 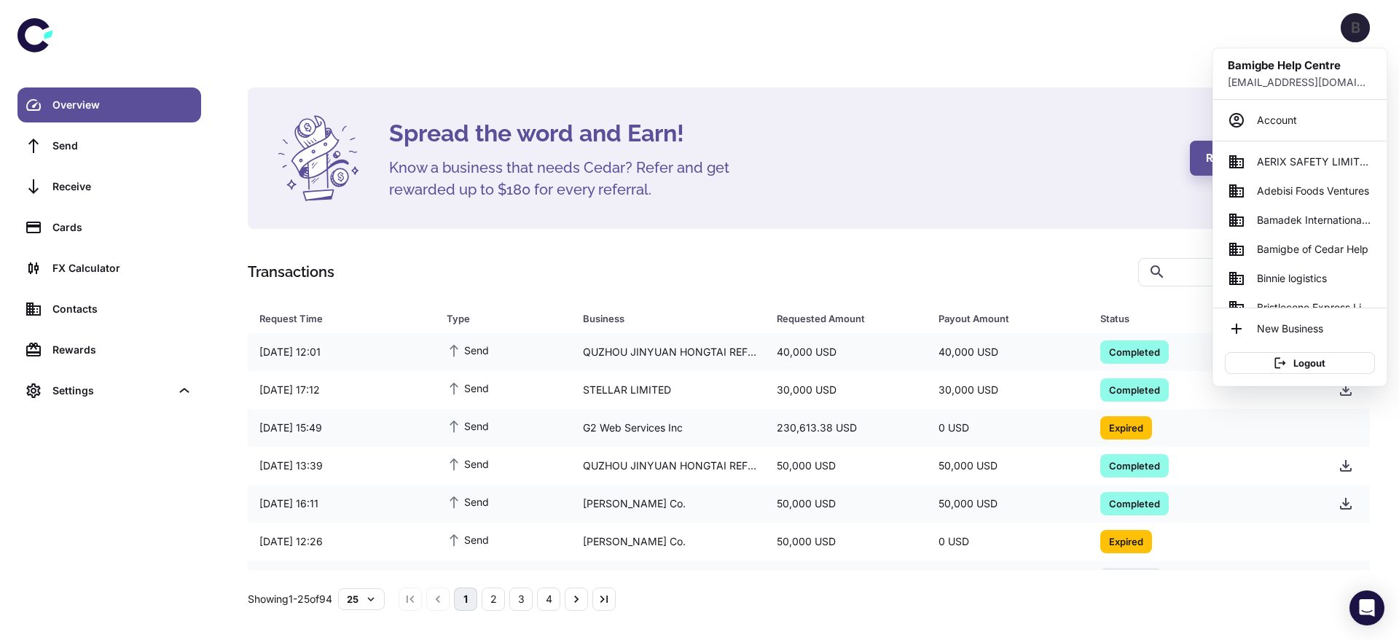 What do you see at coordinates (1300, 329) in the screenshot?
I see `li: New Business` at bounding box center [1300, 329].